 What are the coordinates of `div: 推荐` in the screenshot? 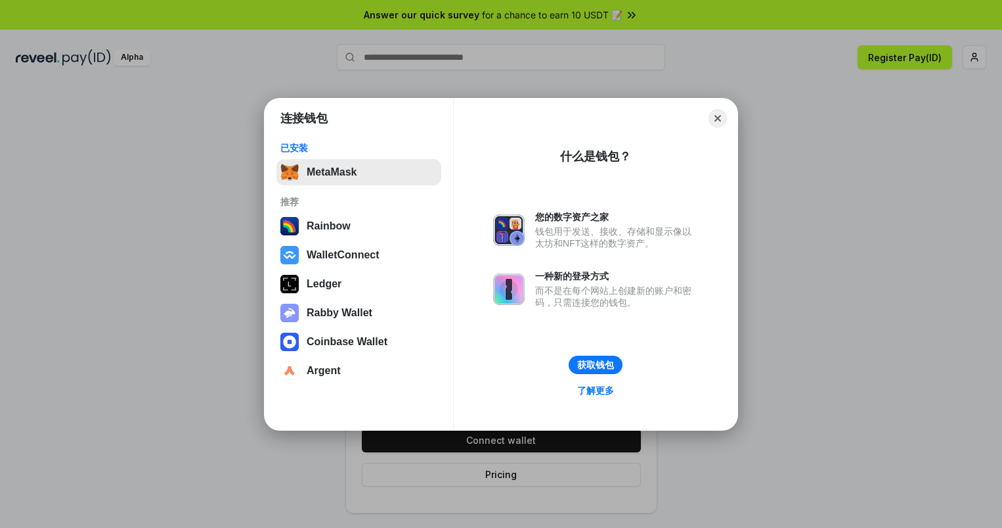 It's located at (359, 202).